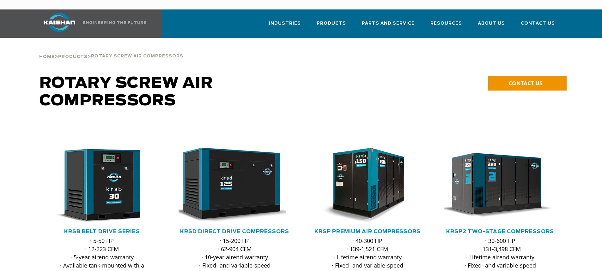 This screenshot has height=271, width=602. I want to click on img: Engineering the future, so click(115, 22).